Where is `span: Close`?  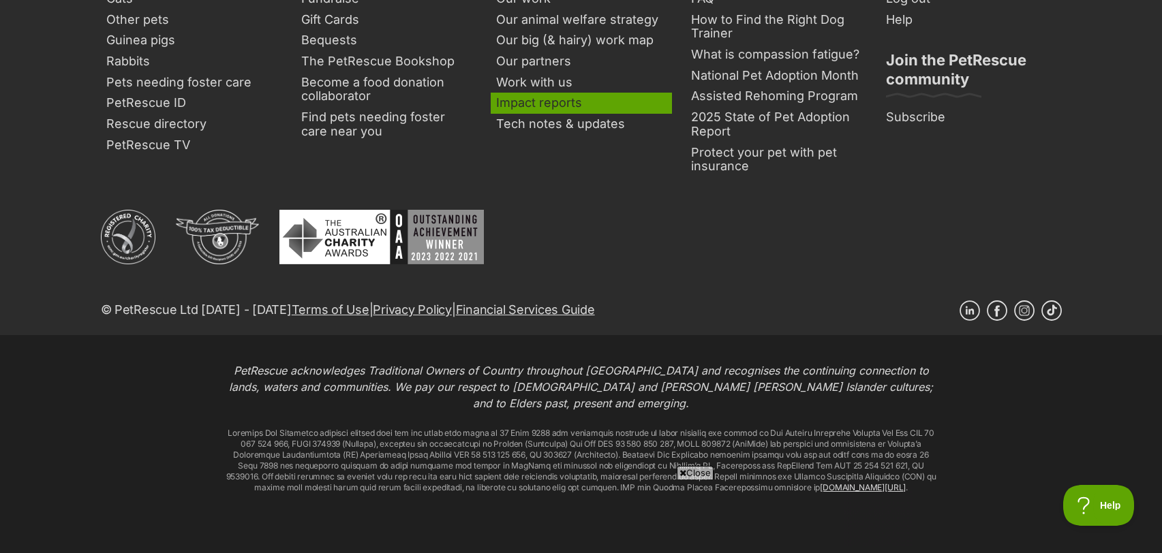 span: Close is located at coordinates (695, 473).